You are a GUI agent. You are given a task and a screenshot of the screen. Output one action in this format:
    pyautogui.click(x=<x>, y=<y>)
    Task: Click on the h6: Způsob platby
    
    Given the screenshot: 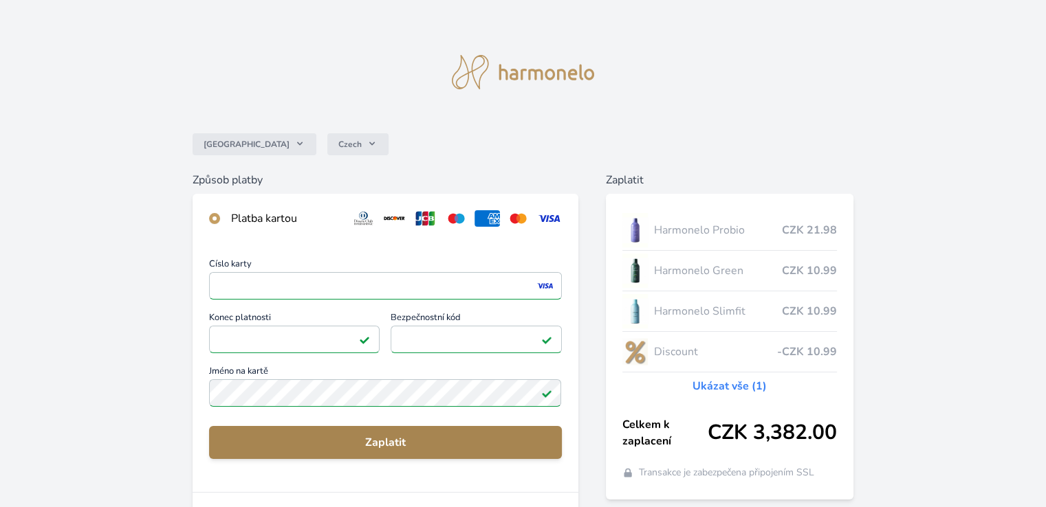 What is the action you would take?
    pyautogui.click(x=385, y=180)
    